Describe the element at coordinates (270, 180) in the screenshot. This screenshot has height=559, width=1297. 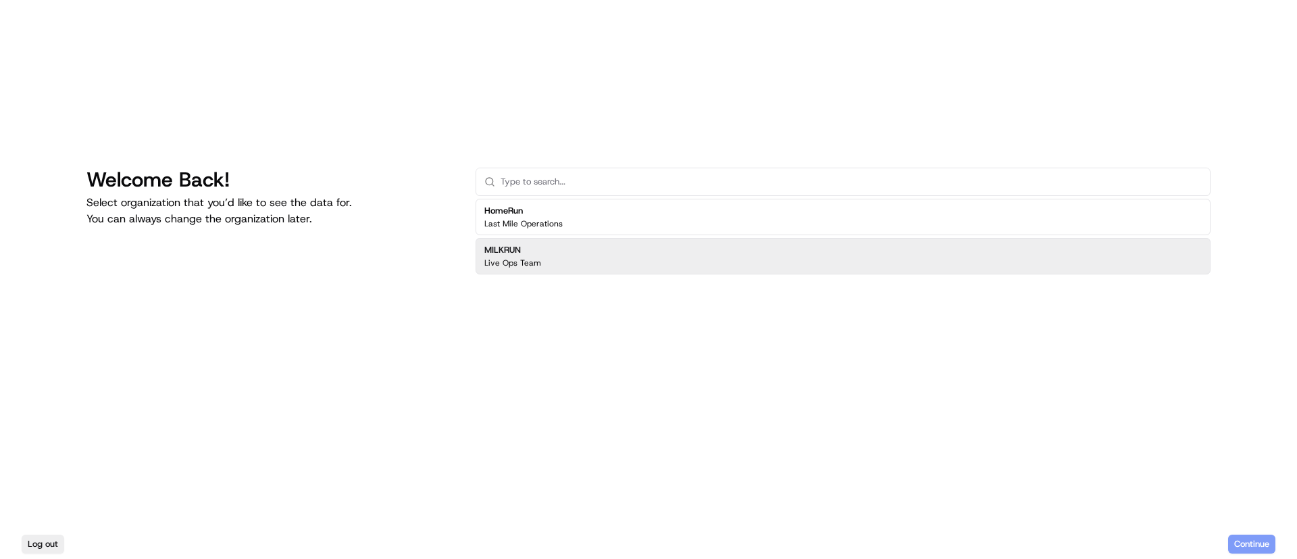
I see `h1: Welcome Back!` at that location.